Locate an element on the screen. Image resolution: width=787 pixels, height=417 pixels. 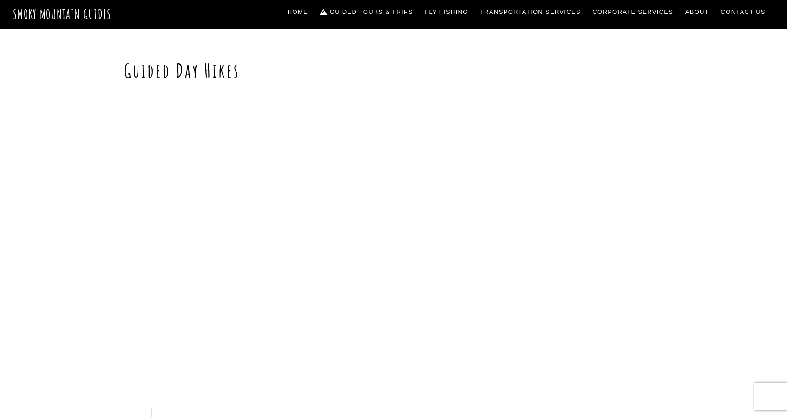
span: Smoky Mountain Guides is located at coordinates (62, 14).